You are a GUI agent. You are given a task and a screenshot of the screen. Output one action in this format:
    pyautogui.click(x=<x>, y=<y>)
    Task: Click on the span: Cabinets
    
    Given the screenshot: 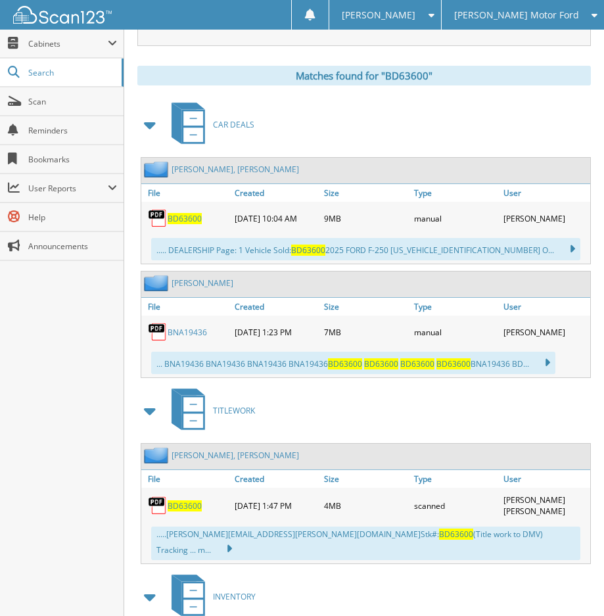 What is the action you would take?
    pyautogui.click(x=68, y=43)
    